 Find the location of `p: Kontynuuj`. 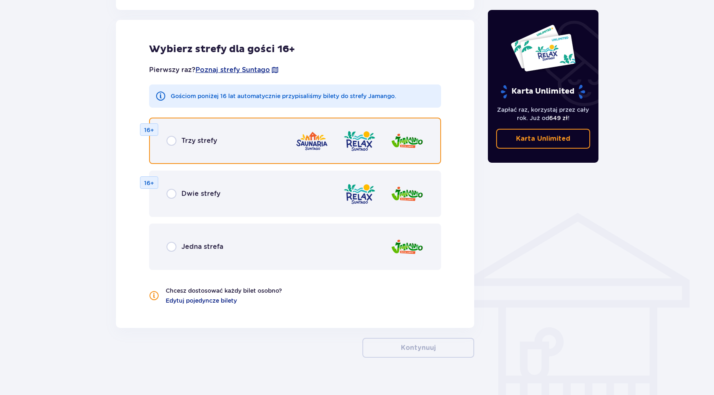

p: Kontynuuj is located at coordinates (418, 348).